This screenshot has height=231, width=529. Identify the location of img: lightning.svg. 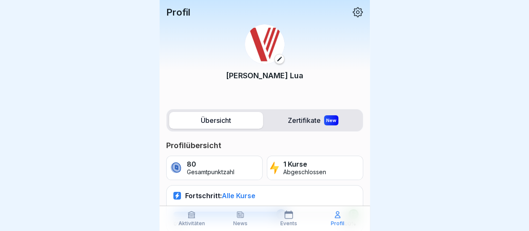
(274, 168).